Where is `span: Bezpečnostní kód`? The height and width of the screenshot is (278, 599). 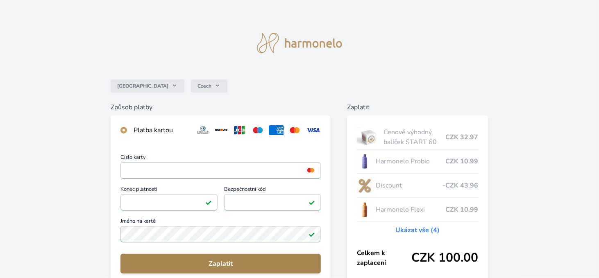
span: Bezpečnostní kód is located at coordinates (272, 191).